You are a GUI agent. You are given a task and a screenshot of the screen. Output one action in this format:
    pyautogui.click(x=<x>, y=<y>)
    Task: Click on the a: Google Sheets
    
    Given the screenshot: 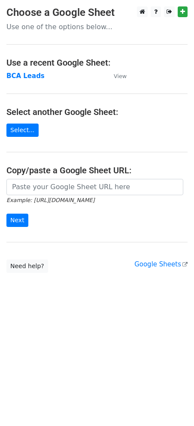 What is the action you would take?
    pyautogui.click(x=161, y=265)
    